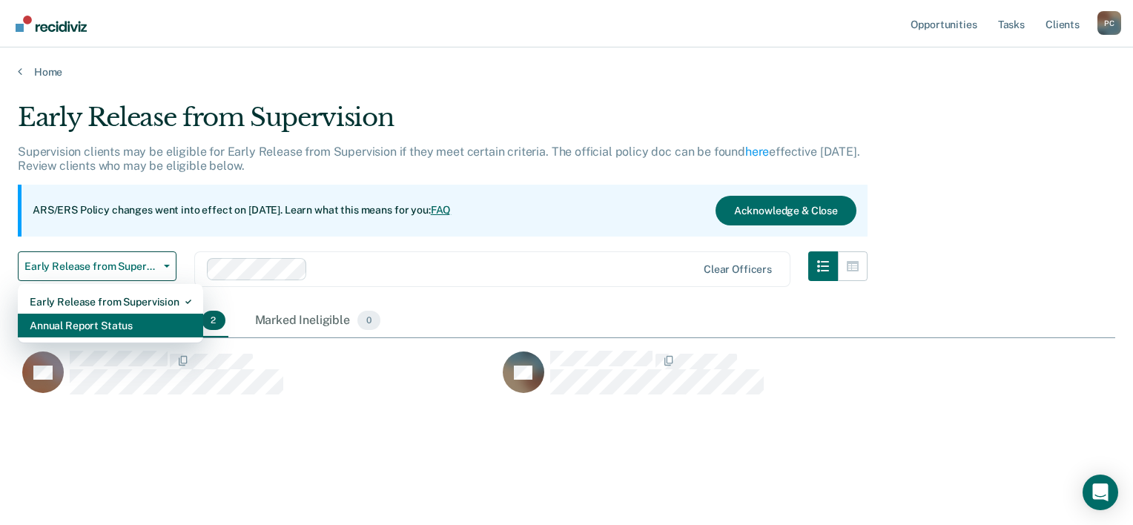 This screenshot has height=525, width=1133. What do you see at coordinates (739, 380) in the screenshot?
I see `div: CaseloadOpportunityCell-02577210` at bounding box center [739, 380].